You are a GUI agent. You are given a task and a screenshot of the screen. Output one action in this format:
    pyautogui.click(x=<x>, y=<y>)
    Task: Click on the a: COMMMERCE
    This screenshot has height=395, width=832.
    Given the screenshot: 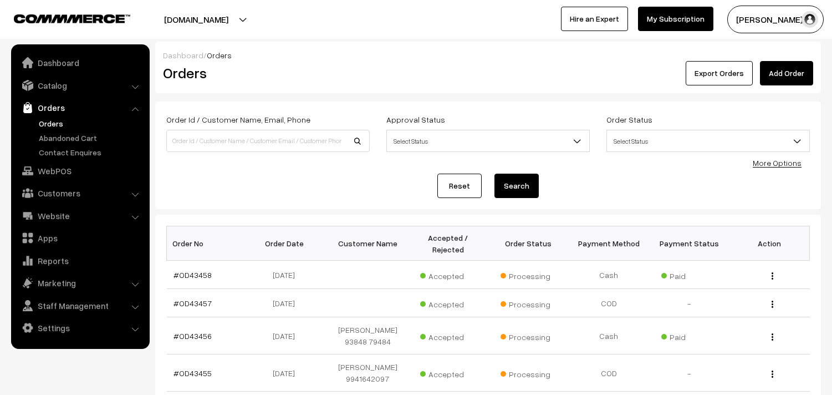 What is the action you would take?
    pyautogui.click(x=62, y=18)
    